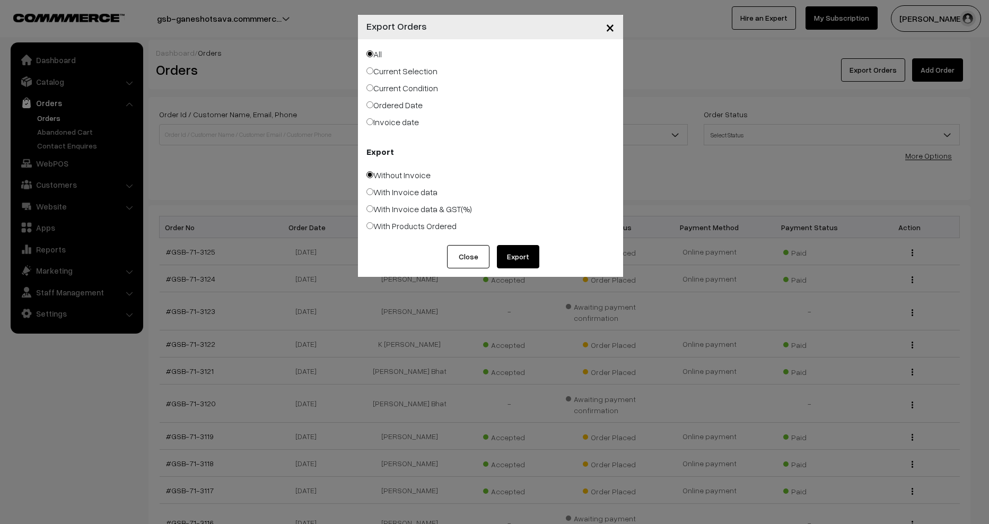 The height and width of the screenshot is (524, 989). I want to click on label: Current Condition, so click(402, 88).